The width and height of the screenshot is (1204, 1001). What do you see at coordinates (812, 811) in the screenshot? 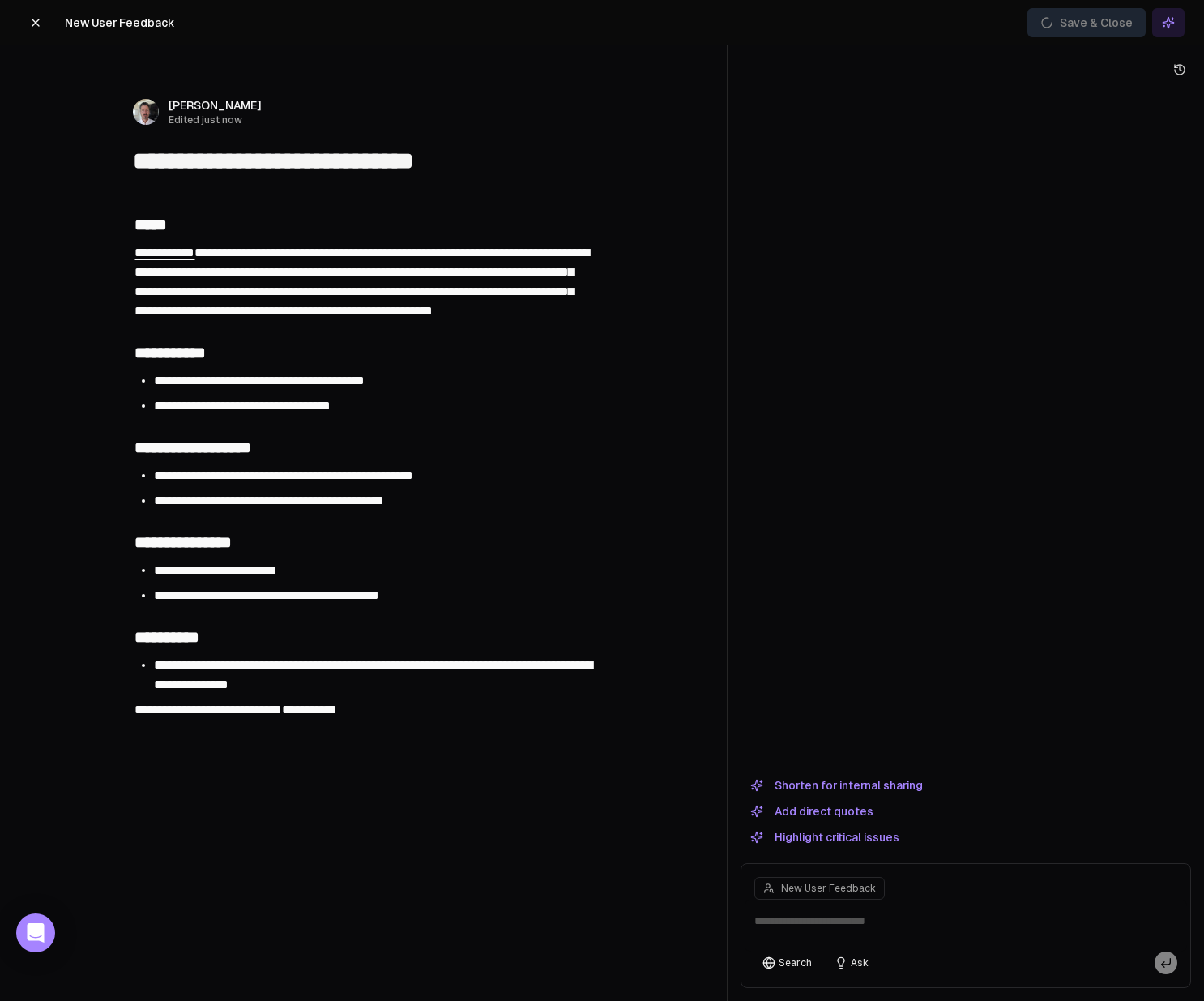
I see `button: Add direct quotes` at bounding box center [812, 811].